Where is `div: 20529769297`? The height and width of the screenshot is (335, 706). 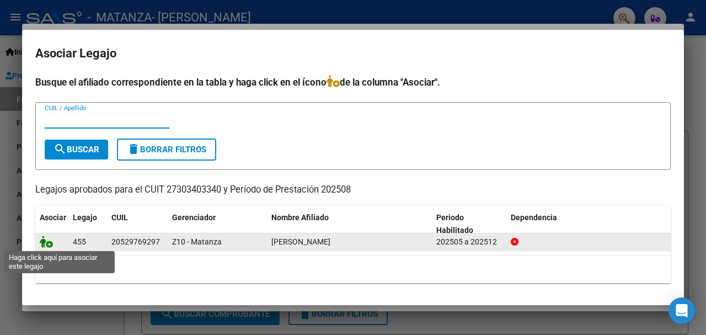 div: 20529769297 is located at coordinates (136, 242).